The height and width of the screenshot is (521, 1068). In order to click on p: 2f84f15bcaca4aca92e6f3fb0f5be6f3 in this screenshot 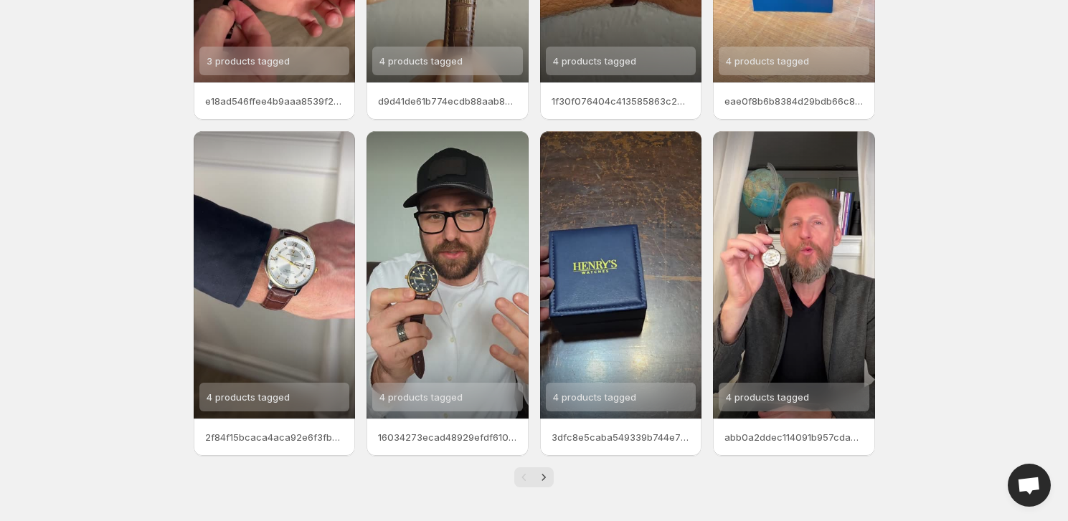, I will do `click(275, 437)`.